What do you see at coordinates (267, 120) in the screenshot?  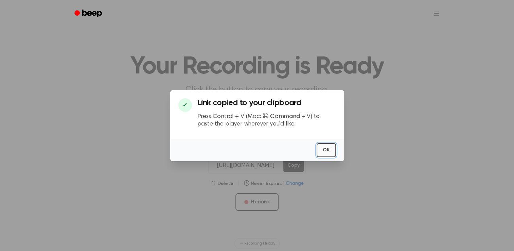 I see `p: Press Control + V (Mac: ⌘ Command + V) to paste the player wherever you'd like.` at bounding box center [267, 120].